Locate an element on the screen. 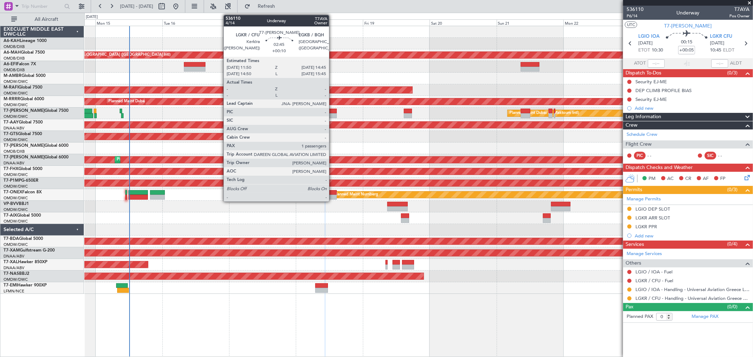  span: A6-KAH is located at coordinates (12, 41).